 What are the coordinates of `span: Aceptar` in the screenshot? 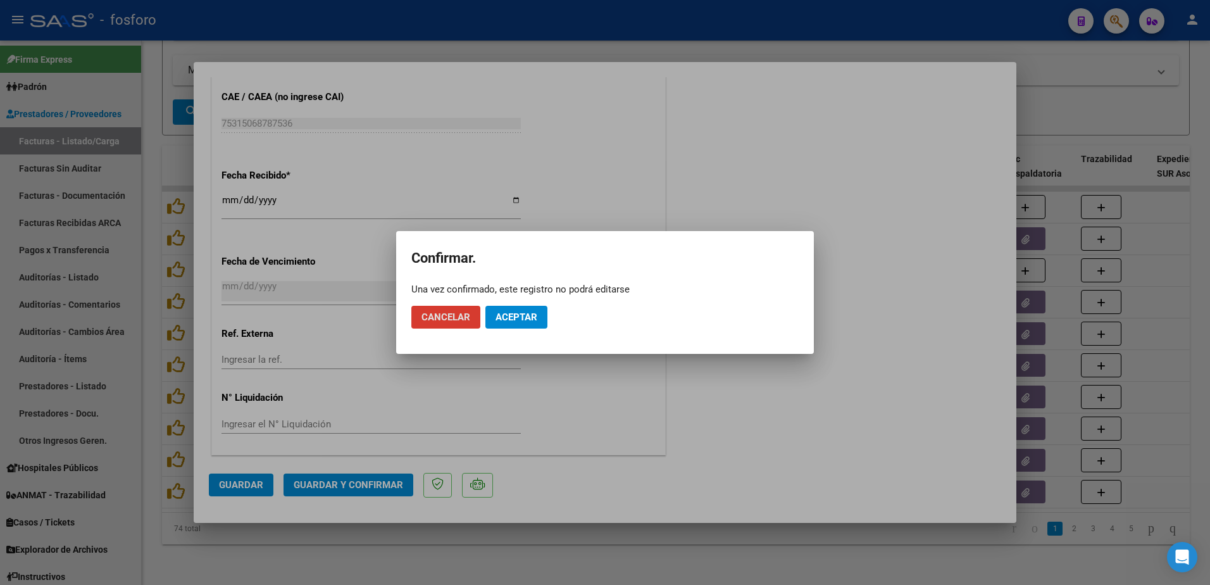 It's located at (516, 317).